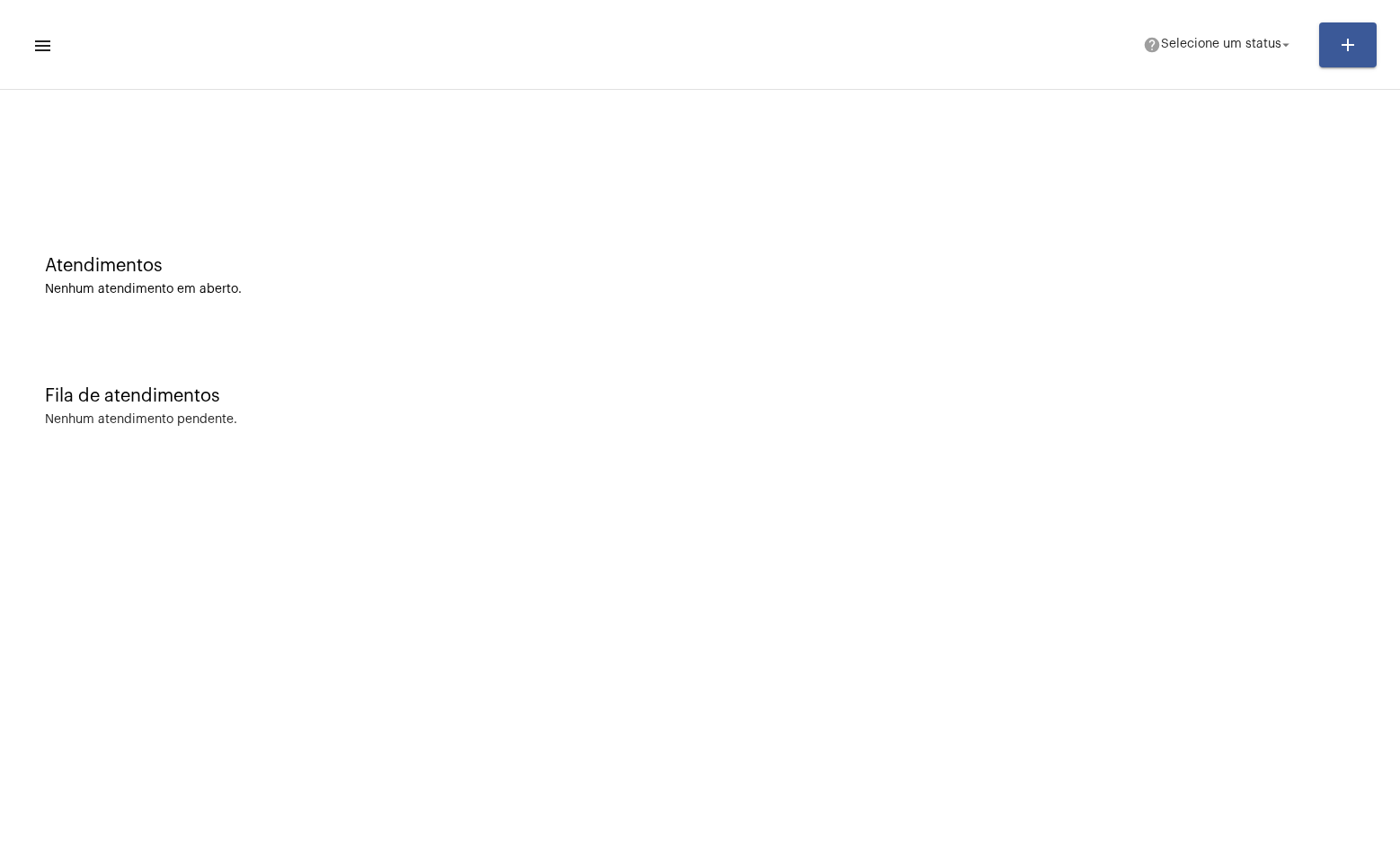 This screenshot has width=1400, height=848. Describe the element at coordinates (1286, 45) in the screenshot. I see `mat-icon: arrow_drop_down` at that location.